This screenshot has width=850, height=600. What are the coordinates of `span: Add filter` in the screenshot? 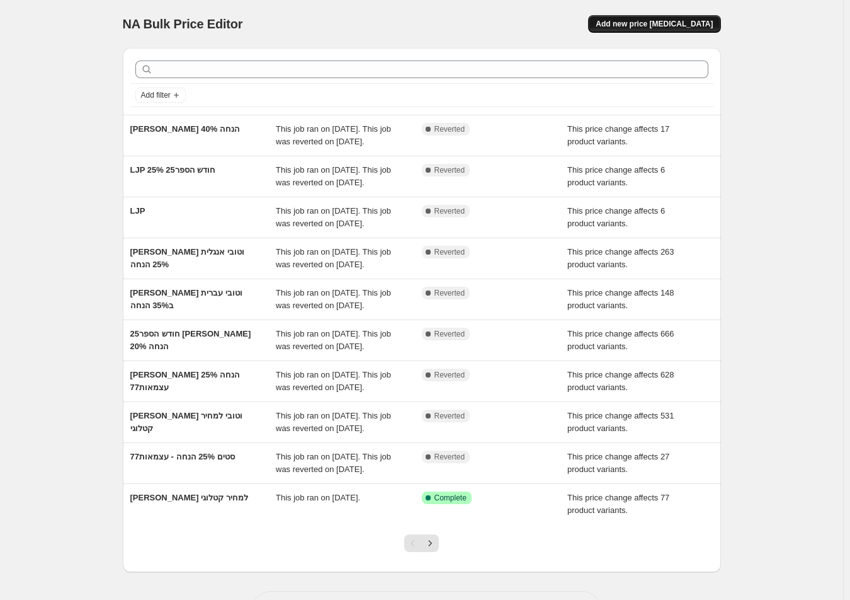 It's located at (156, 95).